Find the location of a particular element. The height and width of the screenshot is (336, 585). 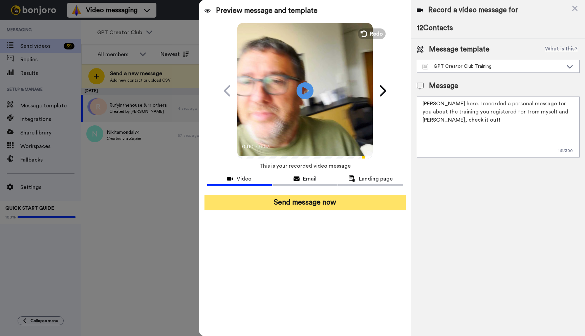

span: Email is located at coordinates (310, 179).